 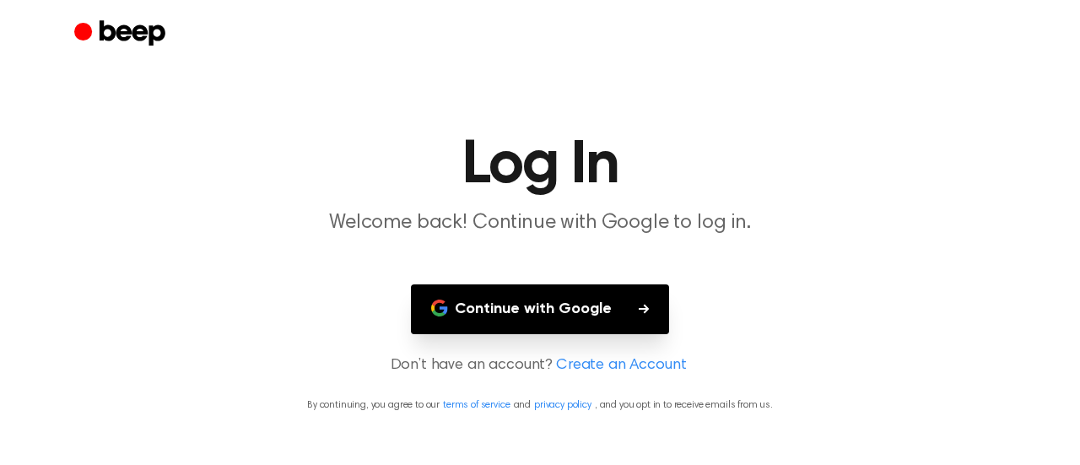 I want to click on a: Beep, so click(x=122, y=34).